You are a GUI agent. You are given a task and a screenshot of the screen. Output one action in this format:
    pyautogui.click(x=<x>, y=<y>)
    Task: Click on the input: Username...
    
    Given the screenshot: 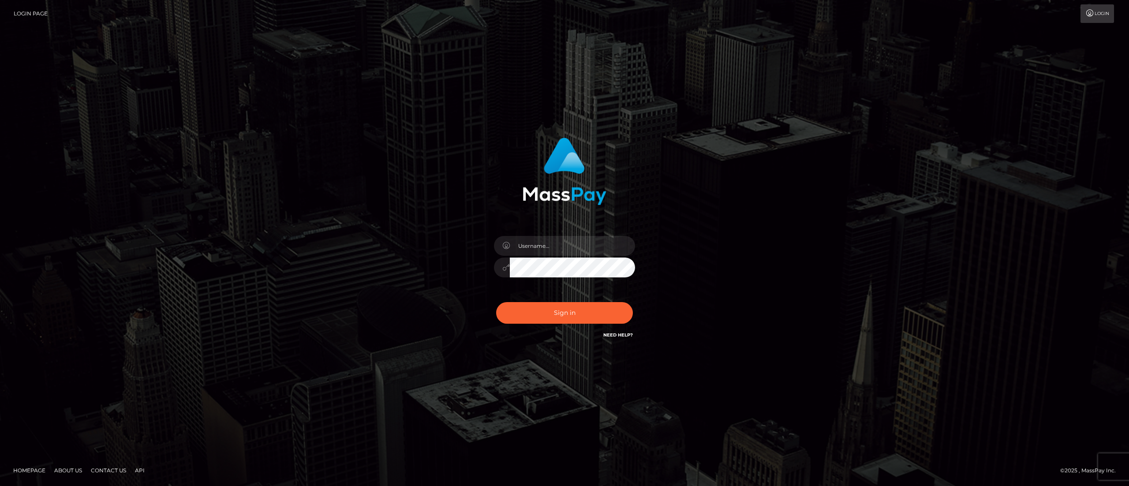 What is the action you would take?
    pyautogui.click(x=573, y=246)
    